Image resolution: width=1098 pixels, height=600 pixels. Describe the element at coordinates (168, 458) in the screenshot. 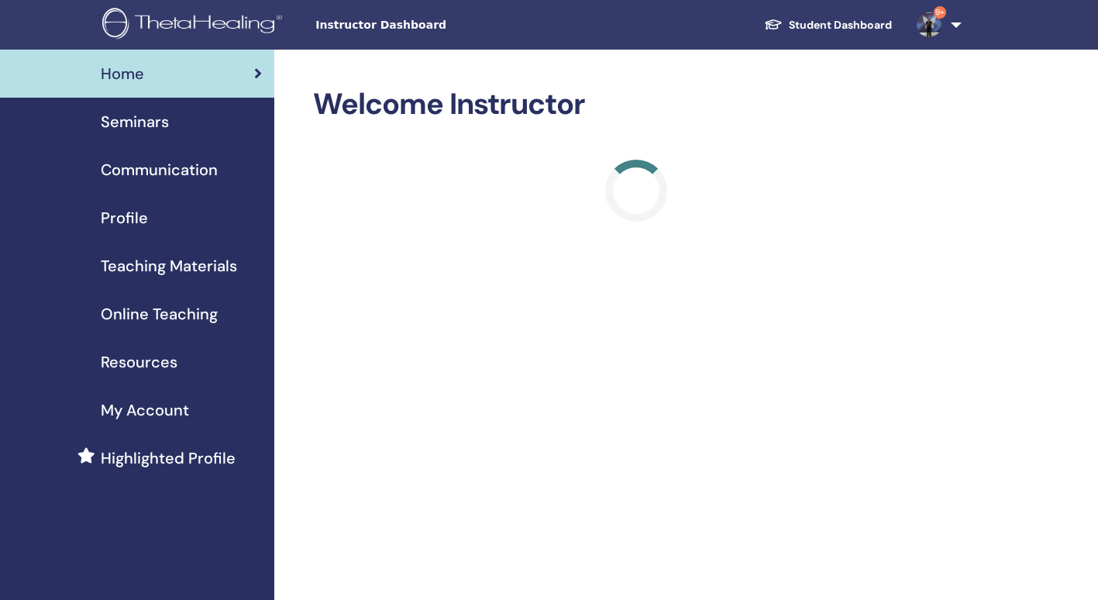

I see `span: Highlighted Profile` at that location.